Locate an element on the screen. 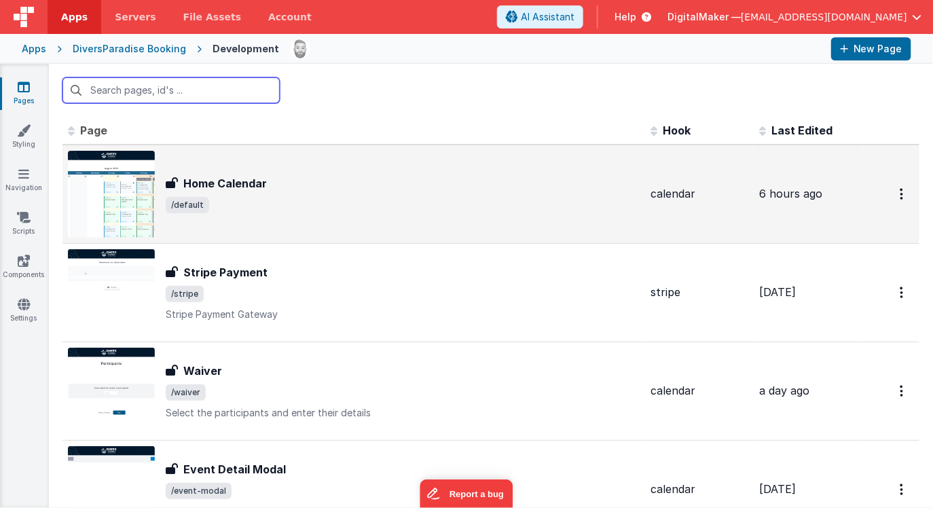 The height and width of the screenshot is (508, 933). span: Last Edited is located at coordinates (802, 130).